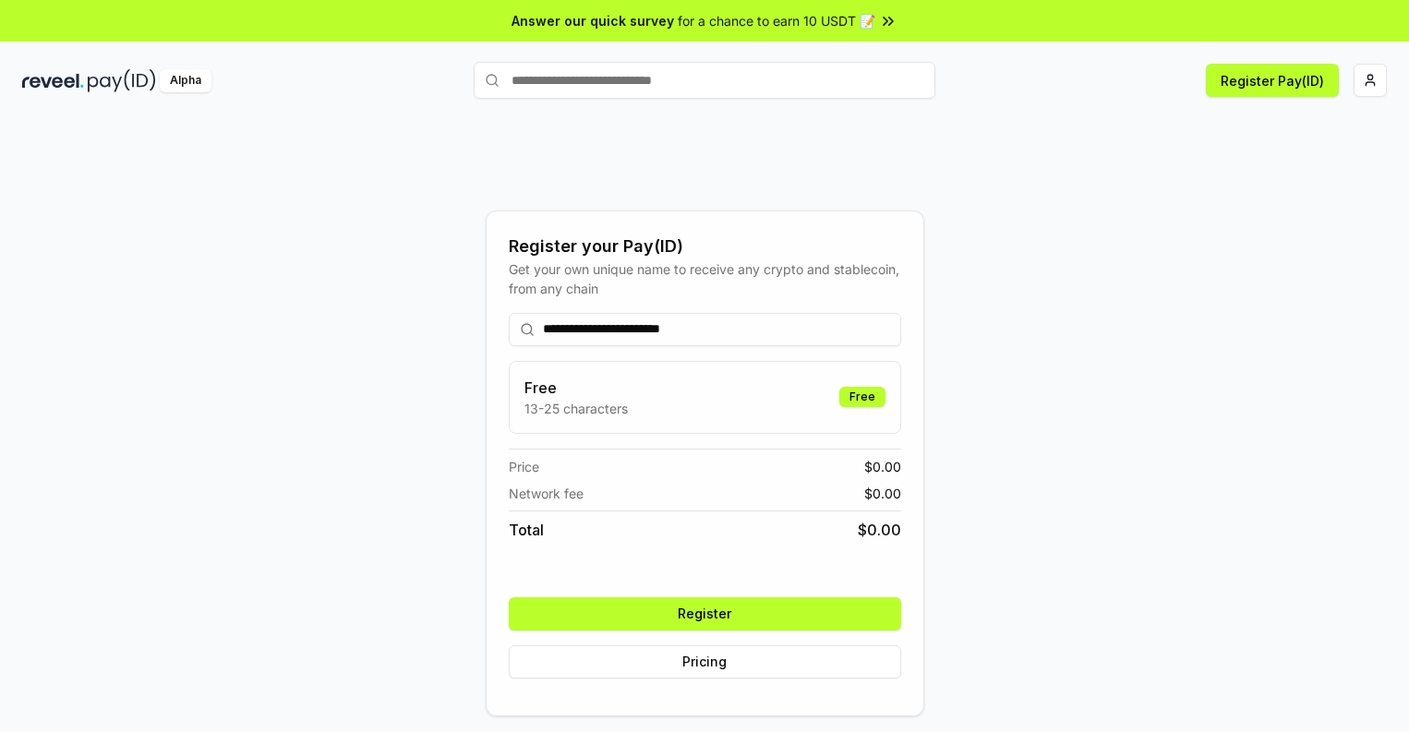 This screenshot has height=732, width=1409. Describe the element at coordinates (576, 388) in the screenshot. I see `h3: Free` at that location.